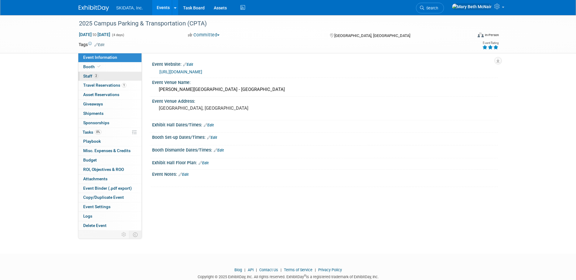 The height and width of the screenshot is (280, 576). Describe the element at coordinates (91, 45) in the screenshot. I see `td: Tags` at that location.